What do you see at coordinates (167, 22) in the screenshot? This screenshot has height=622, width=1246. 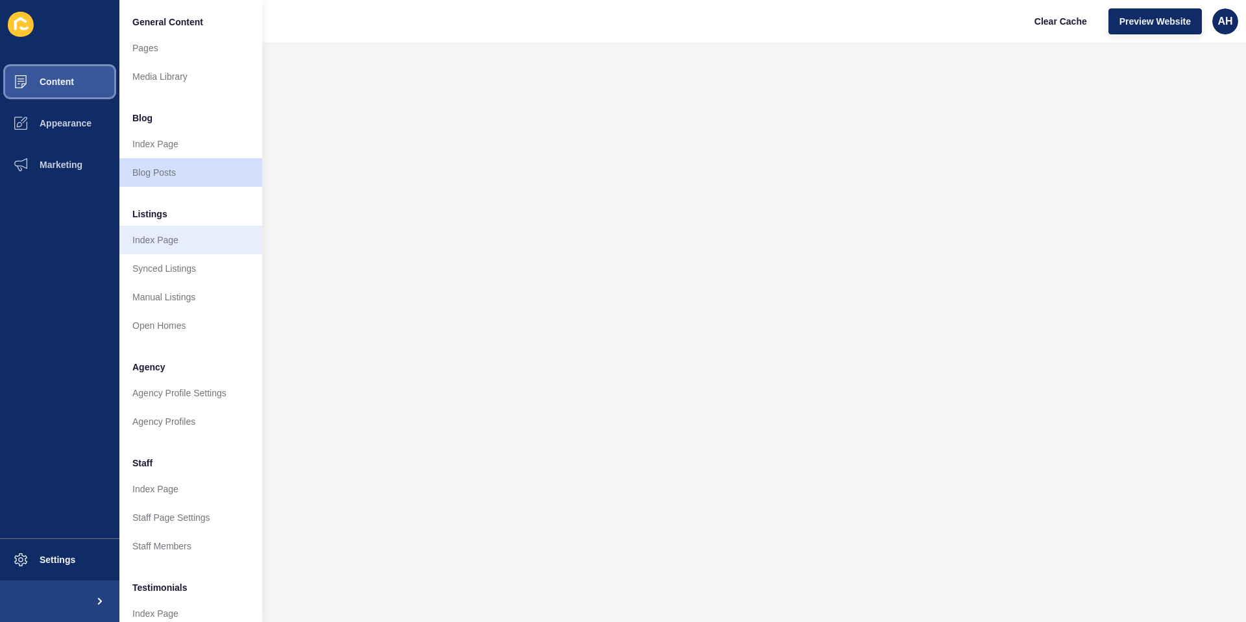 I see `span: General Content` at bounding box center [167, 22].